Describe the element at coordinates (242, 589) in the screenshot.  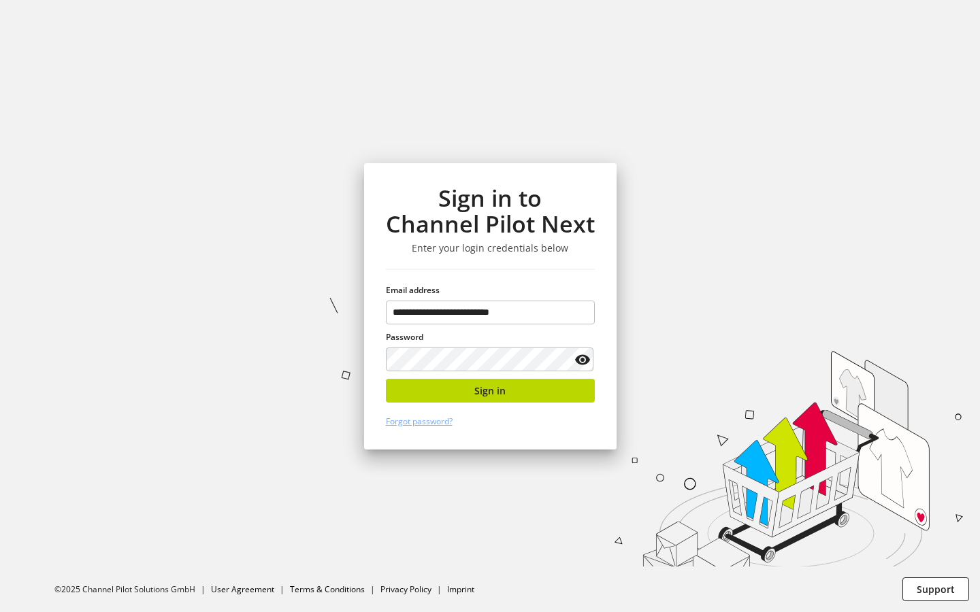
I see `a: User Agreement` at that location.